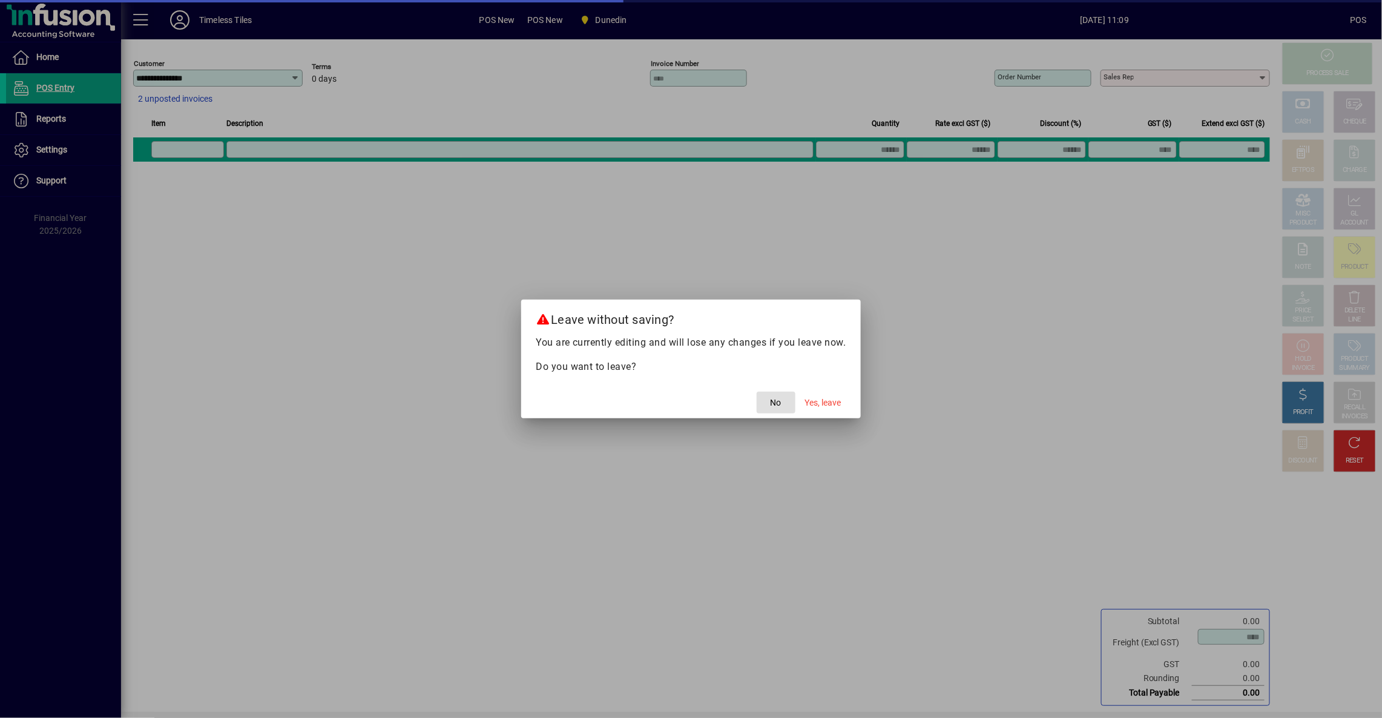 The width and height of the screenshot is (1382, 718). What do you see at coordinates (691, 367) in the screenshot?
I see `p: Do you want to leave?` at bounding box center [691, 367].